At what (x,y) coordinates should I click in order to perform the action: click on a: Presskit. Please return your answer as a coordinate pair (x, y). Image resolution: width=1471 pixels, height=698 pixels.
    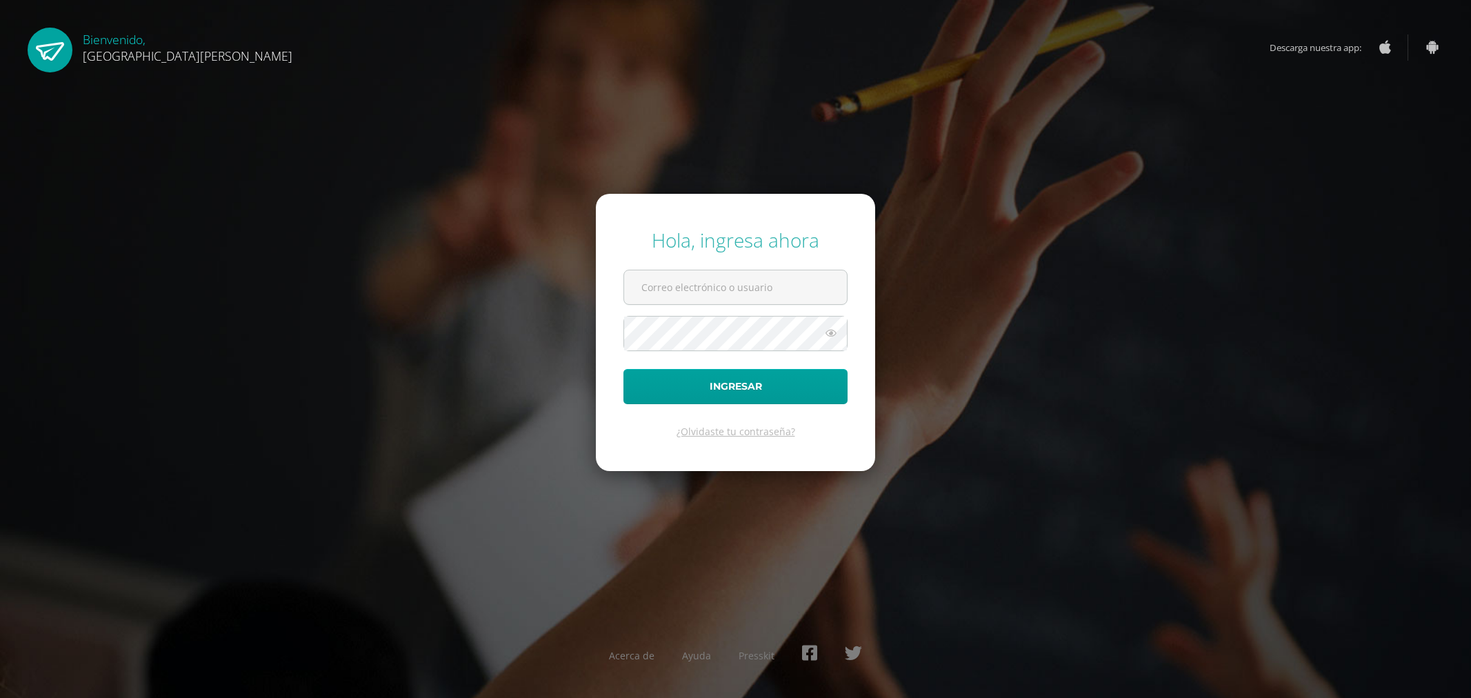
    Looking at the image, I should click on (756, 655).